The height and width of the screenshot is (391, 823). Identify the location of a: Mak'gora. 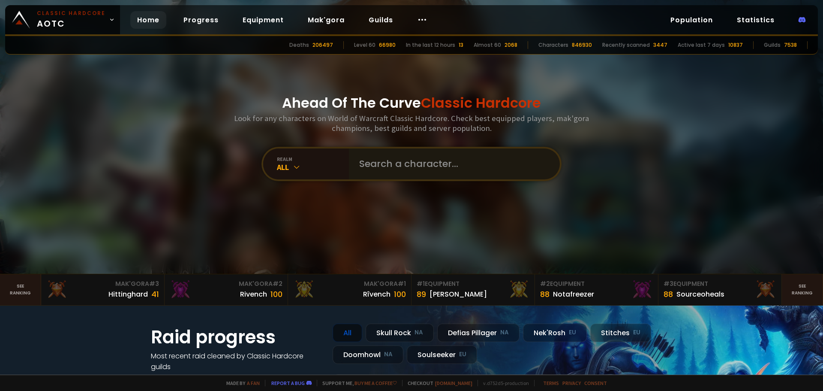
(326, 20).